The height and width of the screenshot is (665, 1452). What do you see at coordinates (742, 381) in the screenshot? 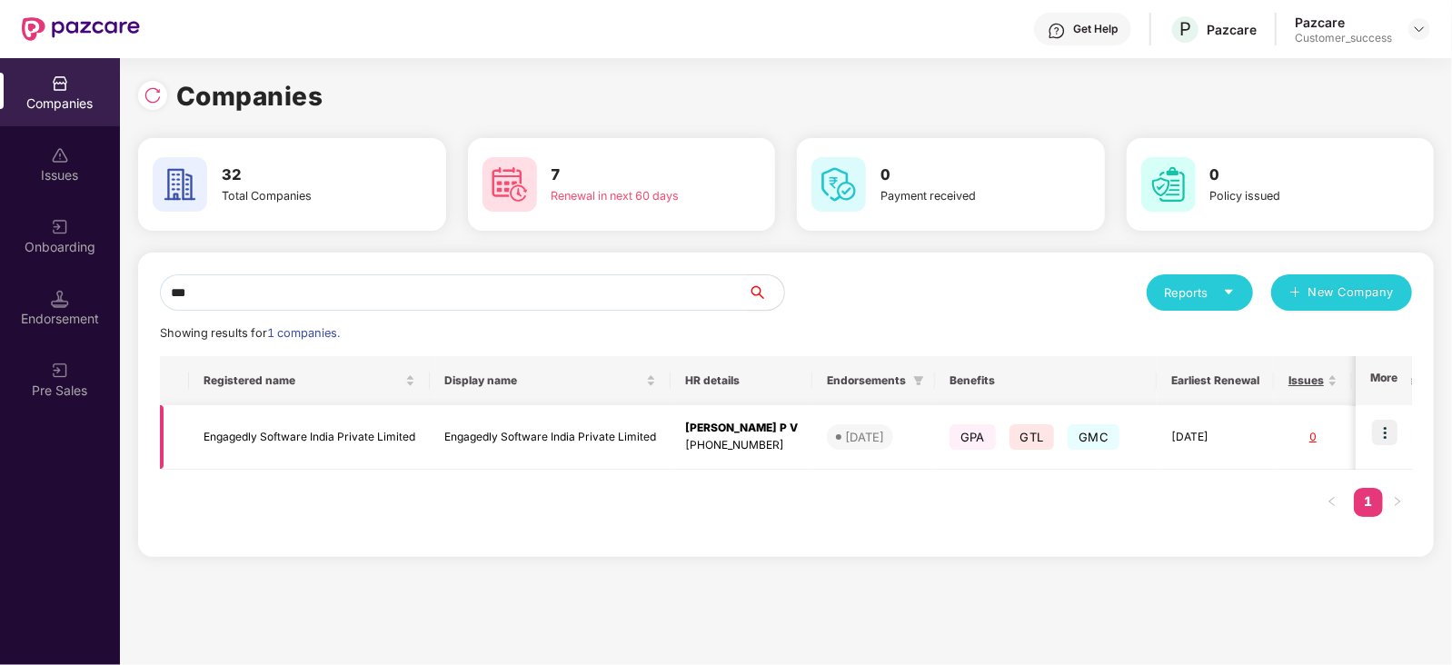
I see `th: HR details` at bounding box center [742, 381].